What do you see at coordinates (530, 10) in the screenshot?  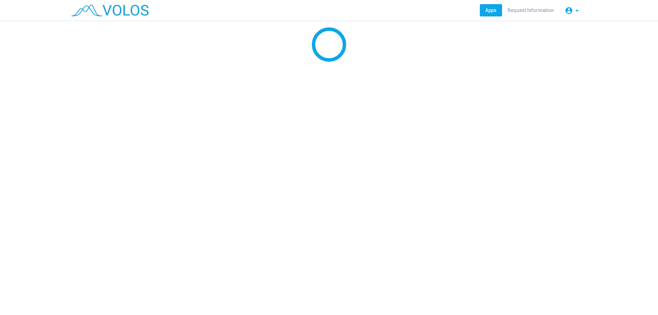 I see `a: Request Information` at bounding box center [530, 10].